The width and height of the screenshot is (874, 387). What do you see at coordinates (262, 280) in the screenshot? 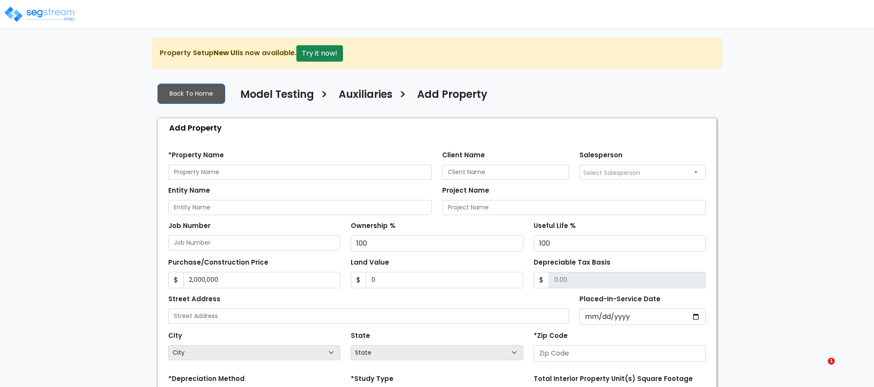
I see `input: Purchase or Construction Price` at bounding box center [262, 280].